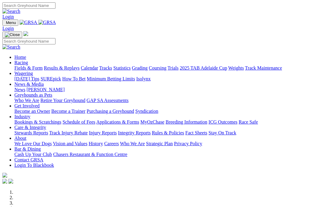  Describe the element at coordinates (168, 122) in the screenshot. I see `div: Industry` at that location.